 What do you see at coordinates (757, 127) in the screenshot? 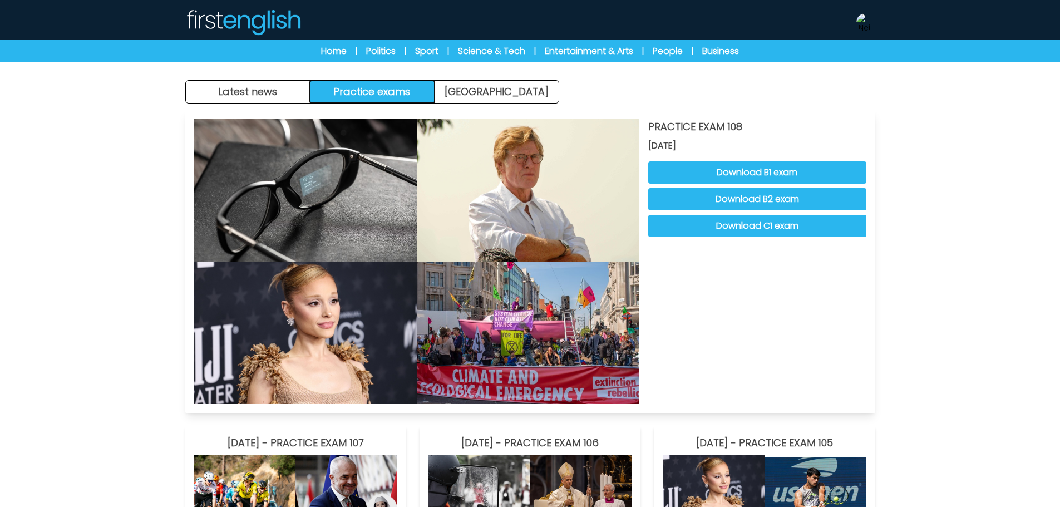
I see `h3: PRACTICE EXAM 108` at bounding box center [757, 127].